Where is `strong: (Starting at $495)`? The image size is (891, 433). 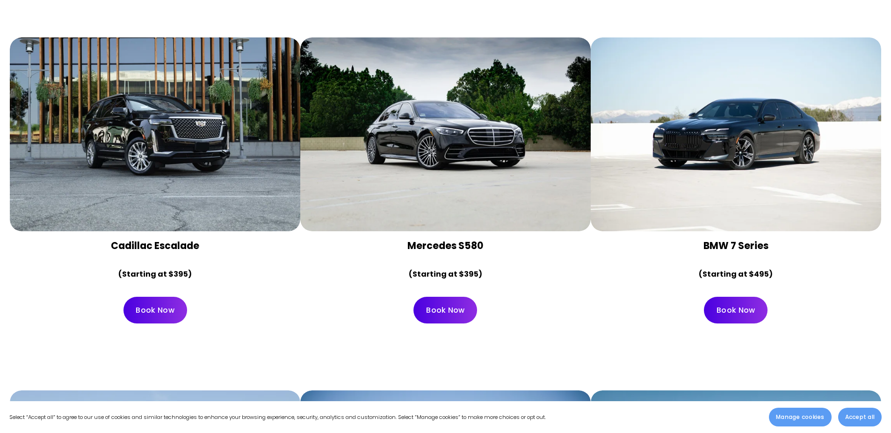 strong: (Starting at $495) is located at coordinates (736, 274).